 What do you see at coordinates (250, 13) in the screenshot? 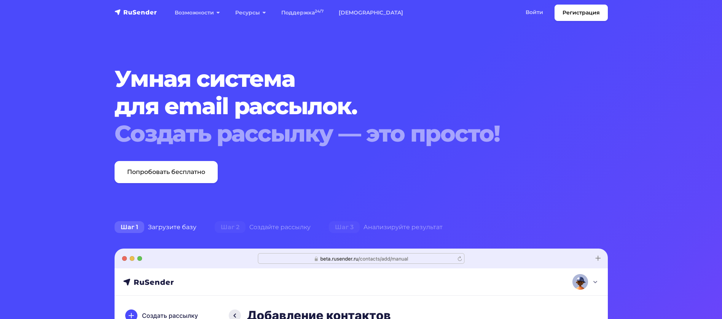
I see `a: Ресурсы` at bounding box center [250, 13].